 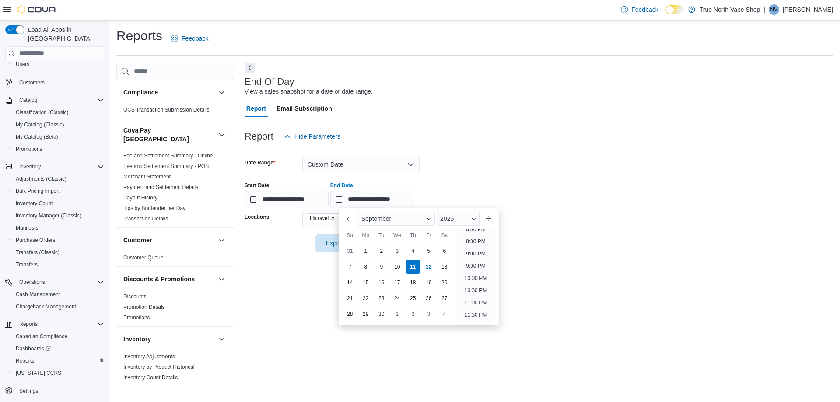 I want to click on div: day-4, so click(x=413, y=251).